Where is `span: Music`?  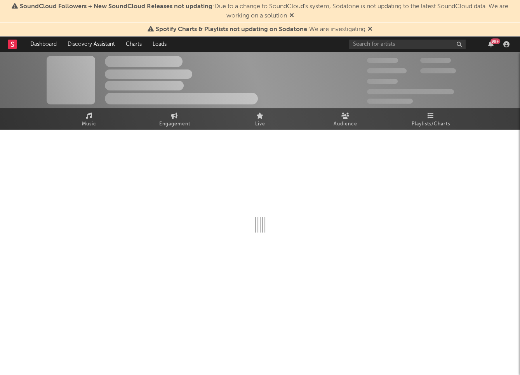 span: Music is located at coordinates (89, 124).